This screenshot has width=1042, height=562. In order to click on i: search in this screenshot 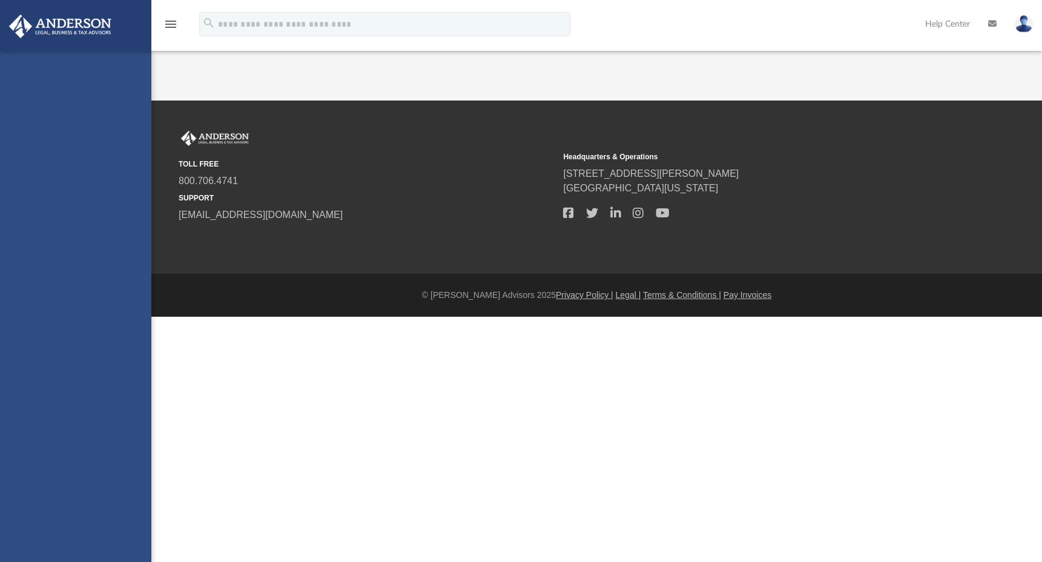, I will do `click(209, 23)`.